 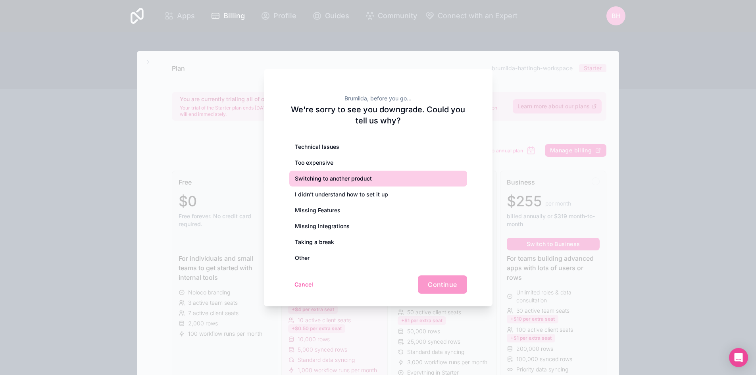 I want to click on div: Technical Issues, so click(x=378, y=147).